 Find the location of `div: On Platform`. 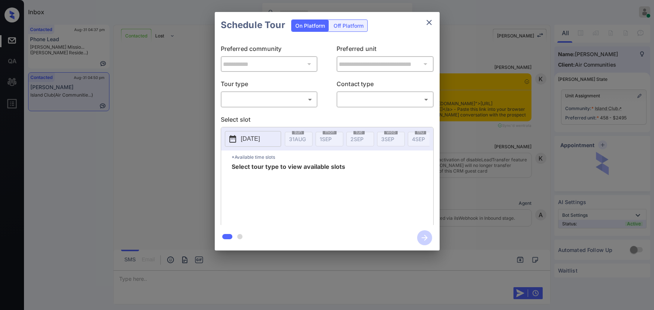

div: On Platform is located at coordinates (310, 25).